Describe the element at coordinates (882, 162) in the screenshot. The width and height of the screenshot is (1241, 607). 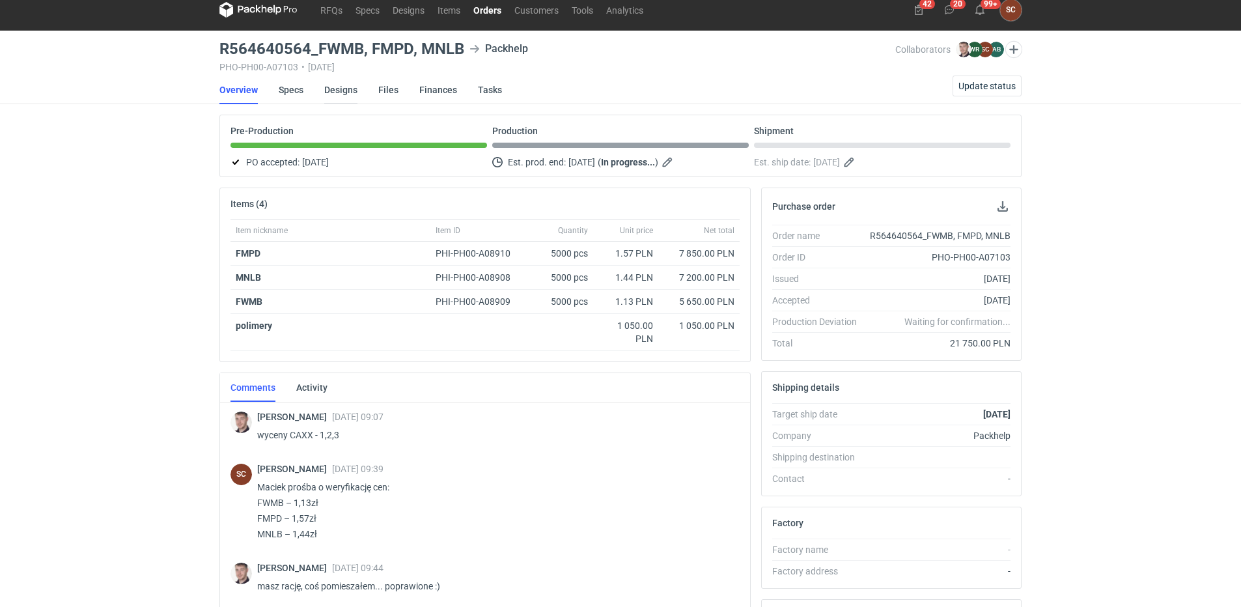
I see `div: Est. ship date:` at that location.